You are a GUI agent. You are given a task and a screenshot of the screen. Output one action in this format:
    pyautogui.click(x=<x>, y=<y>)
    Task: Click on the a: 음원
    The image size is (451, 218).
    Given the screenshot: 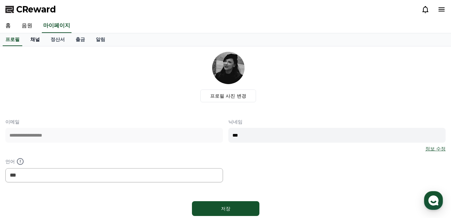 What is the action you would take?
    pyautogui.click(x=27, y=26)
    